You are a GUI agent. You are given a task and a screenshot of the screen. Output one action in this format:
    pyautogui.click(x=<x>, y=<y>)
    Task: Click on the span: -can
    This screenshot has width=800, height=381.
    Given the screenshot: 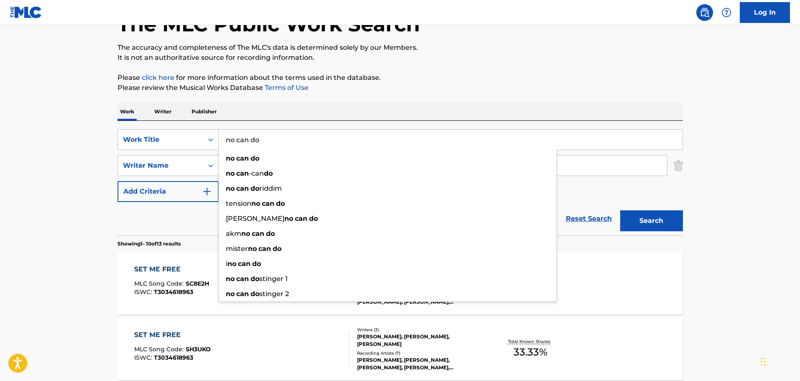 What is the action you would take?
    pyautogui.click(x=256, y=173)
    